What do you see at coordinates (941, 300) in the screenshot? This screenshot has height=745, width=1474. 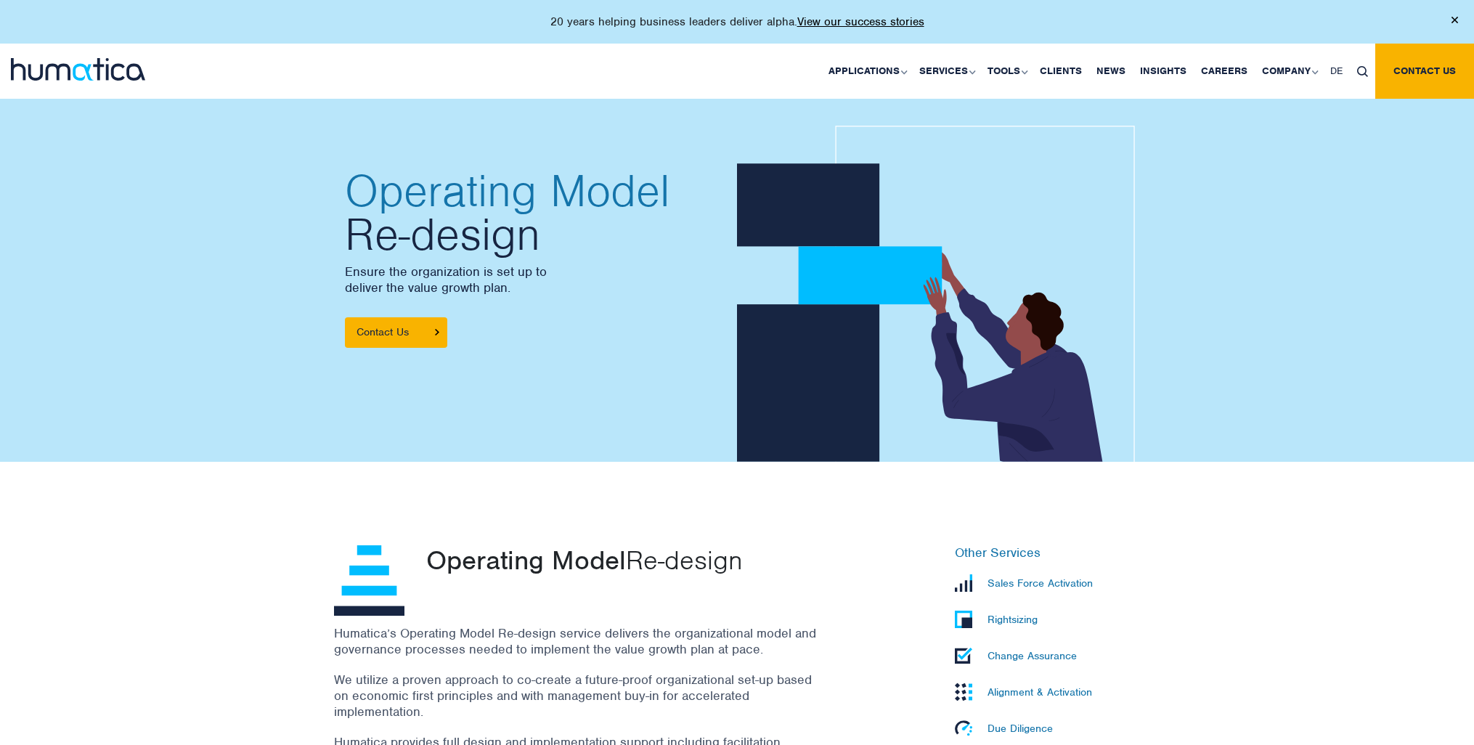 I see `img: about_banner1` at bounding box center [941, 300].